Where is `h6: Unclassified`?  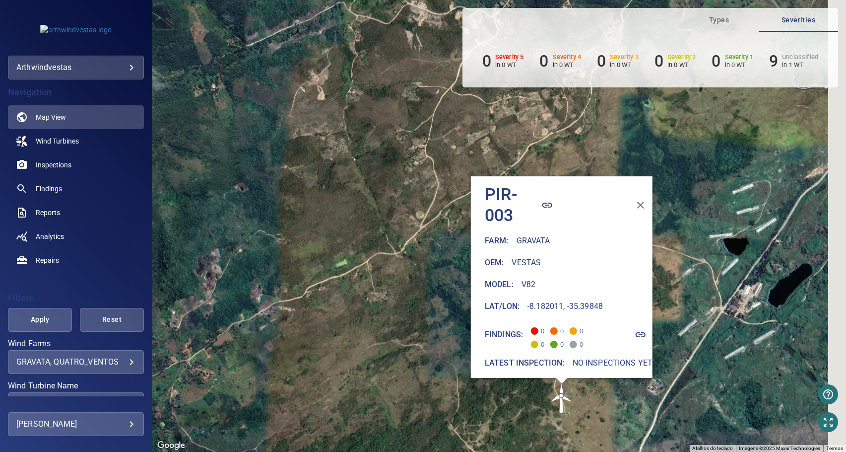
h6: Unclassified is located at coordinates (800, 57).